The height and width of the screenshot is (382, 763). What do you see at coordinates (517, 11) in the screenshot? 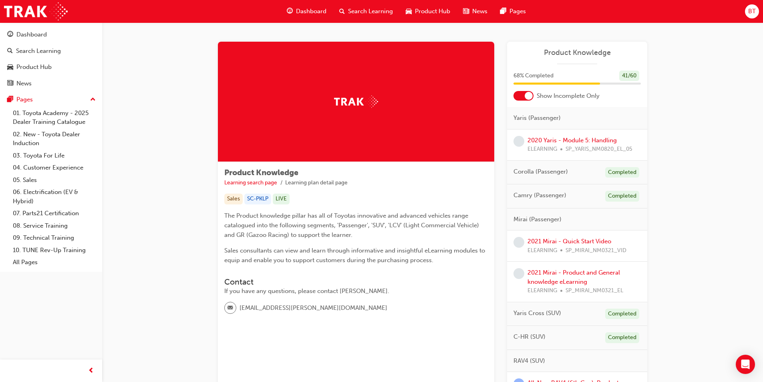
I see `span: Pages` at bounding box center [517, 11].